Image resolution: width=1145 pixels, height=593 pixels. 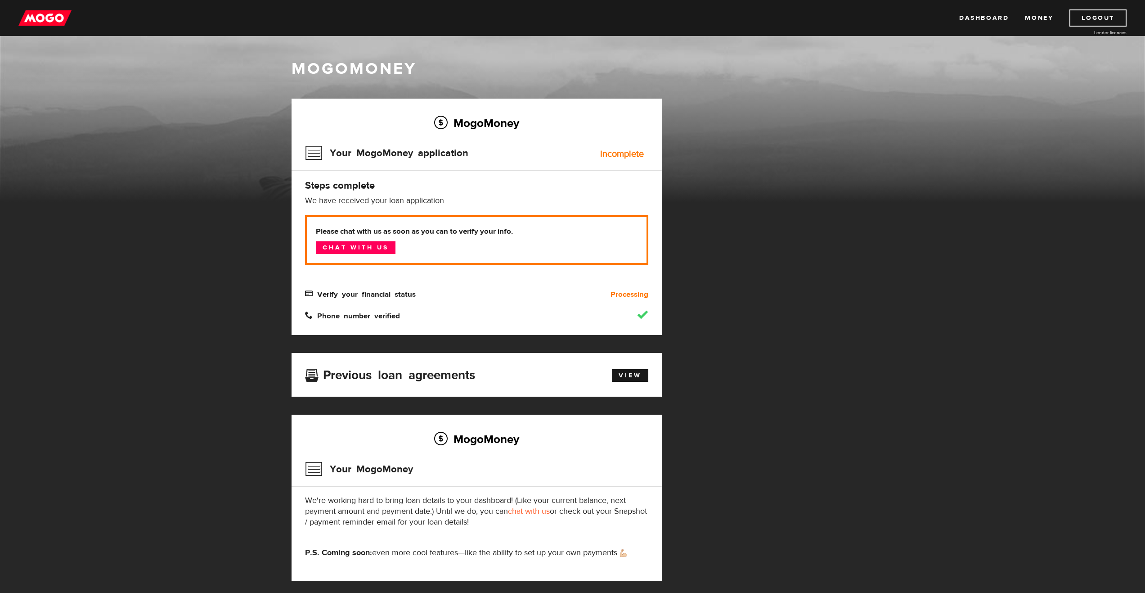 What do you see at coordinates (1039, 18) in the screenshot?
I see `a: Money` at bounding box center [1039, 18].